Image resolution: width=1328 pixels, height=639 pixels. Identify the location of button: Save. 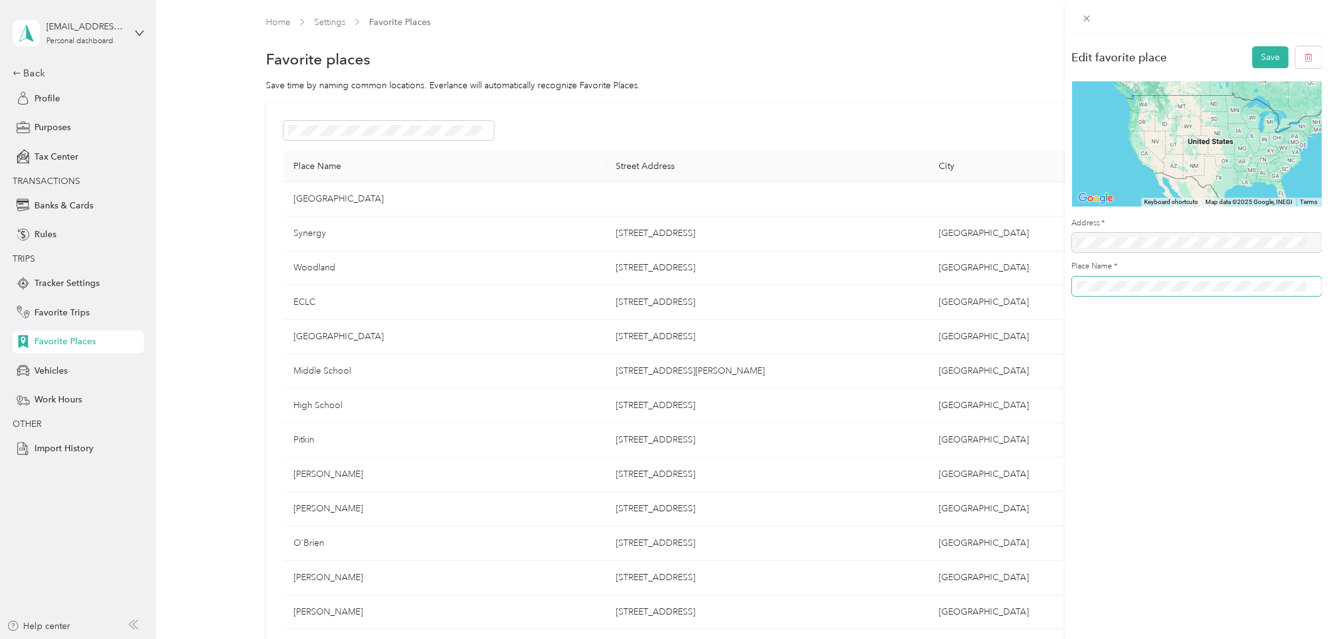
(1270, 57).